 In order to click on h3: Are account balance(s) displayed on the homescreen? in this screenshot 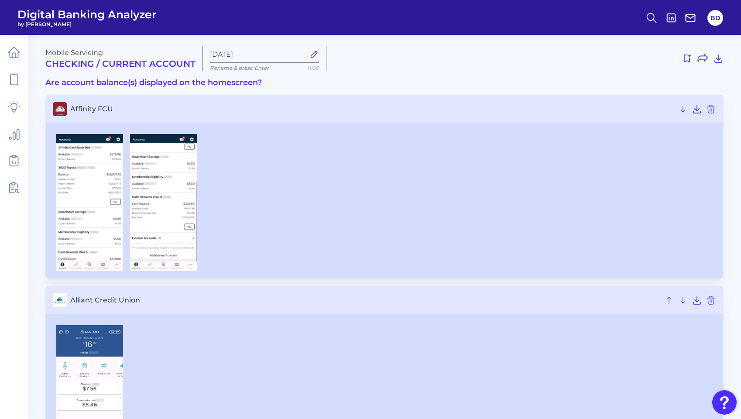, I will do `click(384, 83)`.